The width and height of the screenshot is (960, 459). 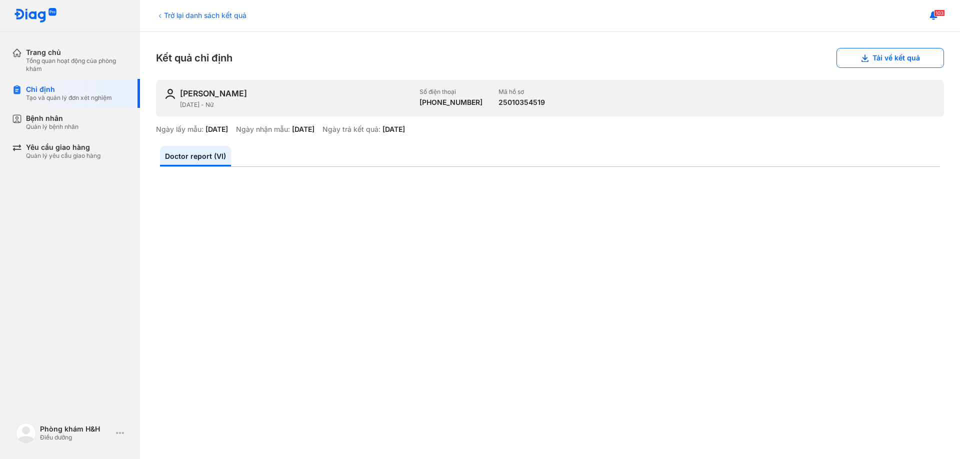 What do you see at coordinates (890, 58) in the screenshot?
I see `button: Tải về kết quả` at bounding box center [890, 58].